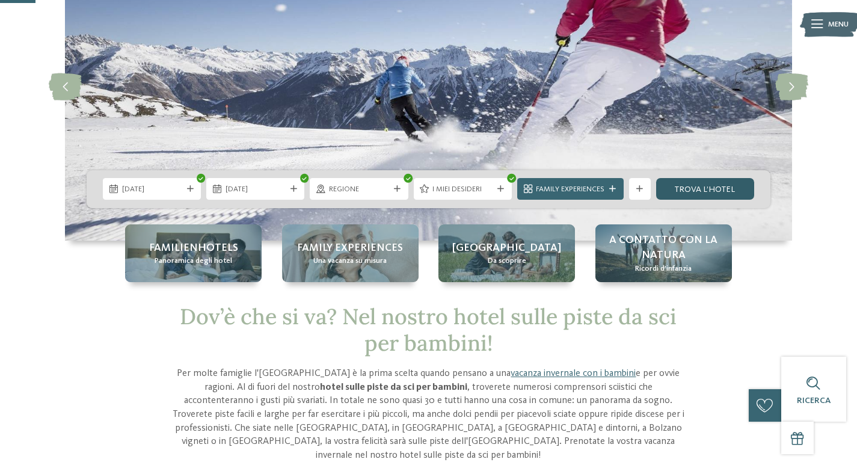 This screenshot has width=857, height=465. Describe the element at coordinates (463, 189) in the screenshot. I see `span: I miei desideri` at that location.